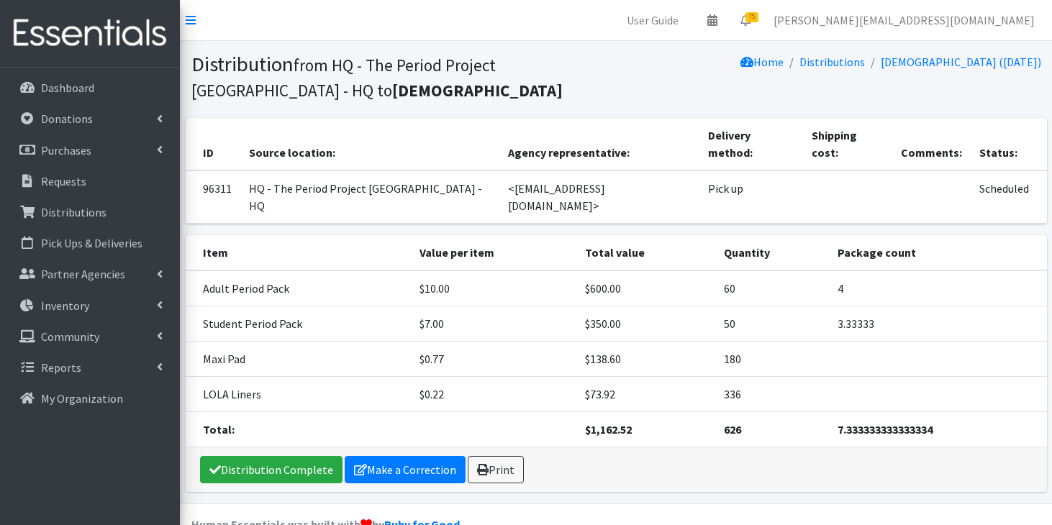  What do you see at coordinates (751, 144) in the screenshot?
I see `th: Delivery method:` at bounding box center [751, 144].